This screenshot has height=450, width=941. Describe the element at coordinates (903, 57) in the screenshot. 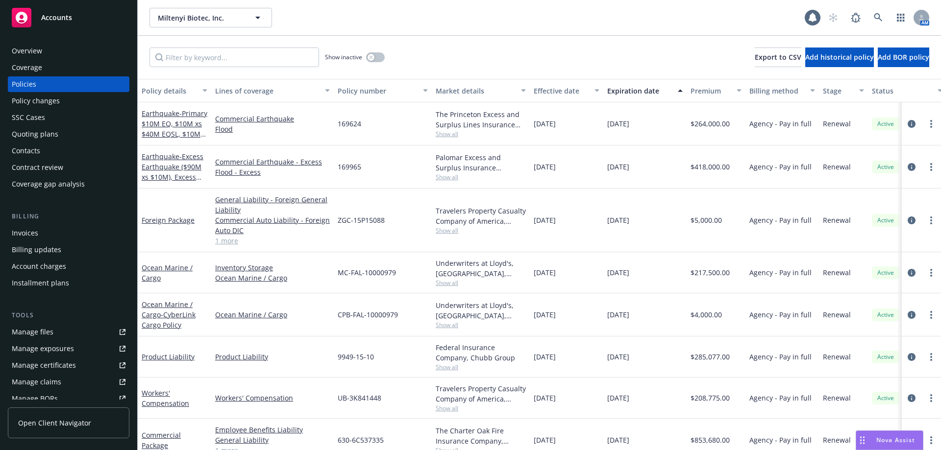

I see `span: Add BOR policy` at that location.